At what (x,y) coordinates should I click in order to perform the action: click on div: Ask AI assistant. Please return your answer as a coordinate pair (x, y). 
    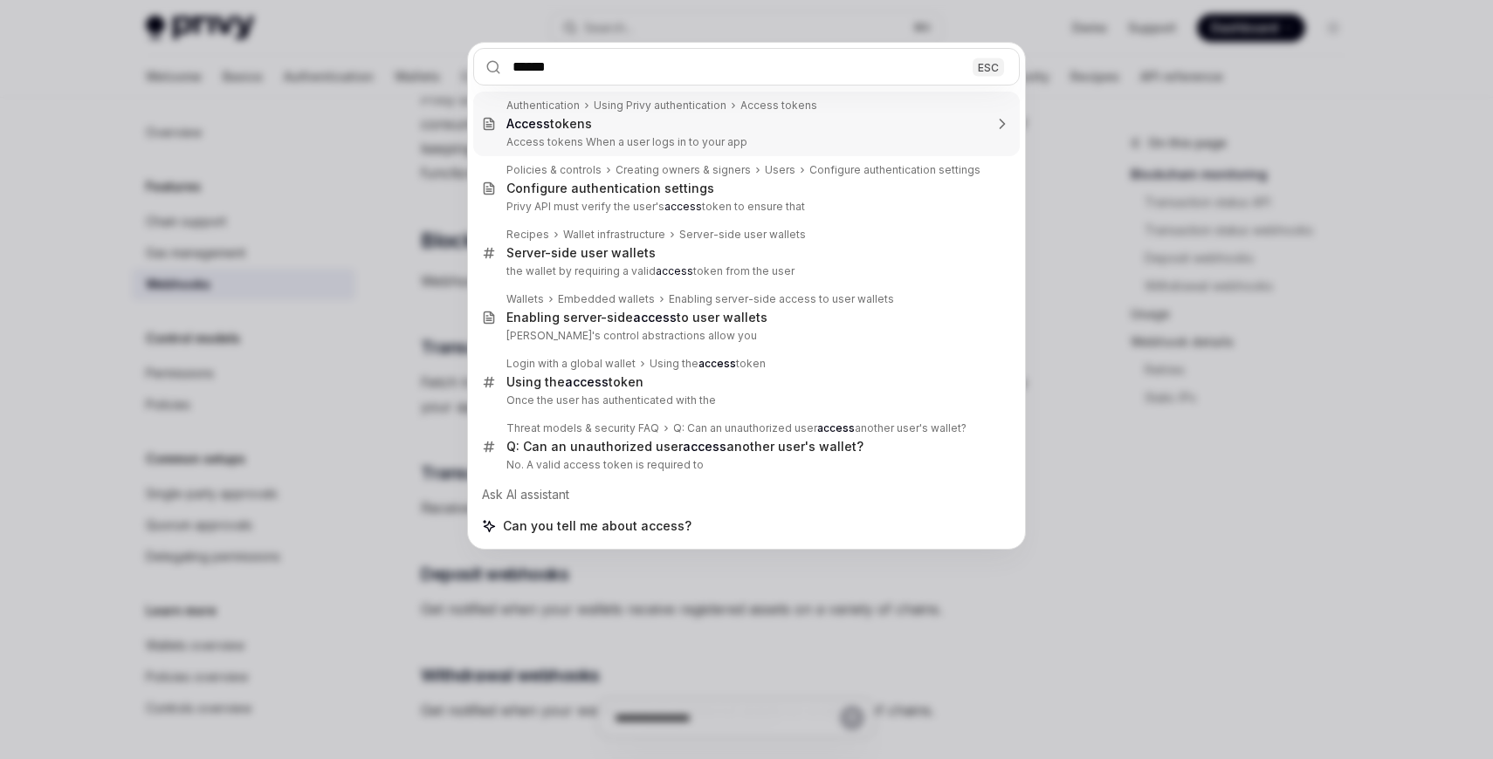
    Looking at the image, I should click on (746, 495).